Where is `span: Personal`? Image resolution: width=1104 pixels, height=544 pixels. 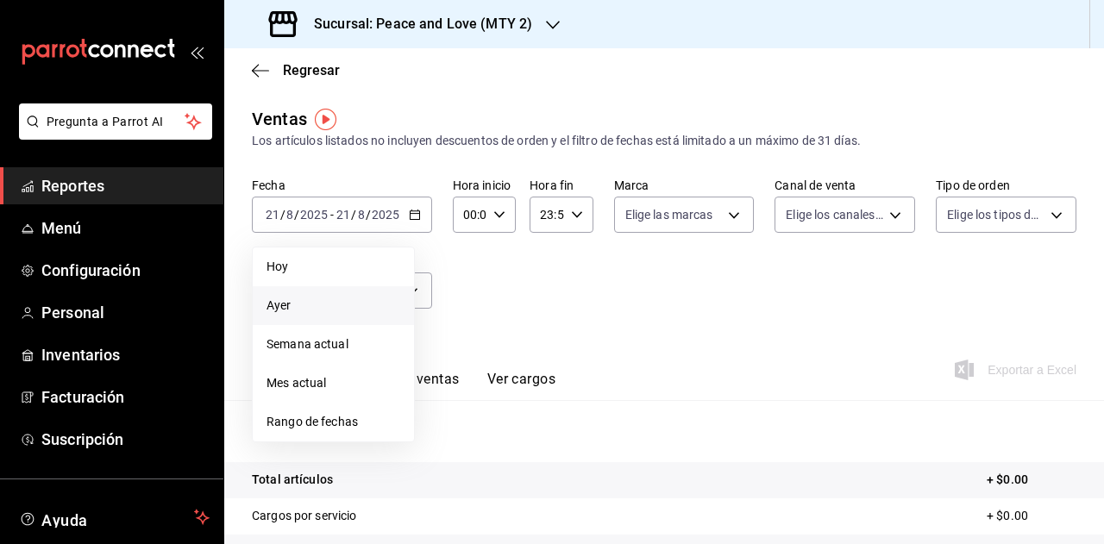
span: Personal is located at coordinates (125, 312).